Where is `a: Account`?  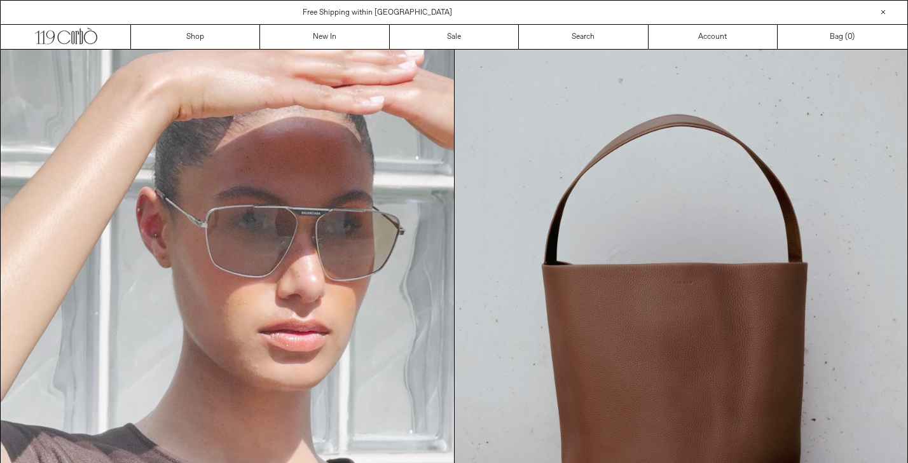
a: Account is located at coordinates (713, 37).